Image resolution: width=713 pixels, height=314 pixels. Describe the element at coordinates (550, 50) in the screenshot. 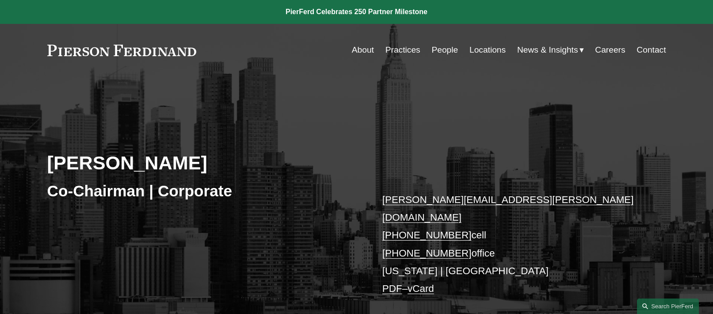

I see `a: folder dropdown` at that location.